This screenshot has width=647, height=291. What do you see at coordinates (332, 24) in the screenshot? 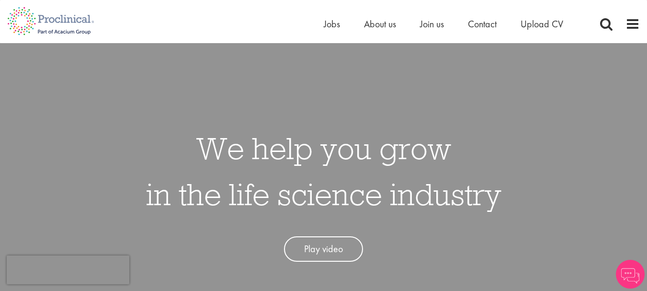
I see `span: Jobs` at bounding box center [332, 24].